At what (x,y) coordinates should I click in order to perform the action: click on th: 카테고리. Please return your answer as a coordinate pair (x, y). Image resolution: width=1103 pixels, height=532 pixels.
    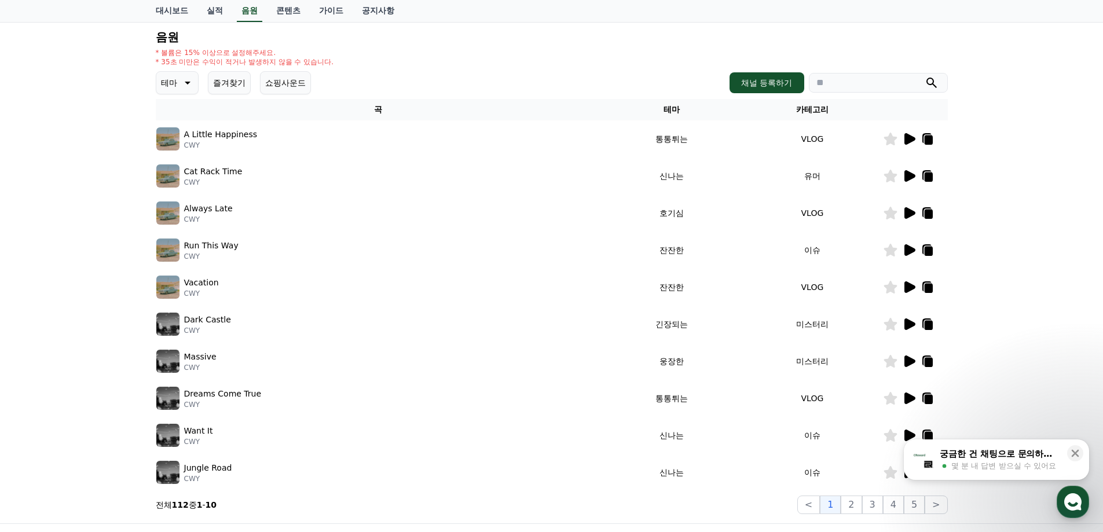
    Looking at the image, I should click on (812, 109).